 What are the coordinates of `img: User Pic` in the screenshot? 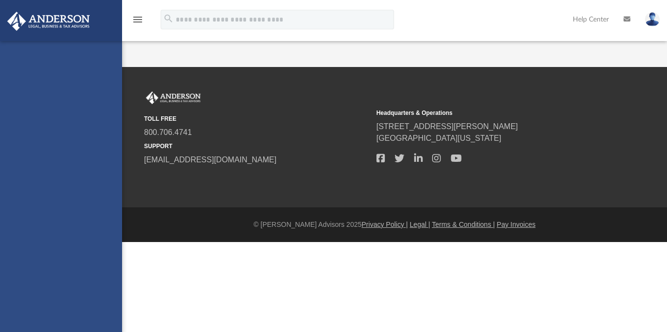 It's located at (652, 19).